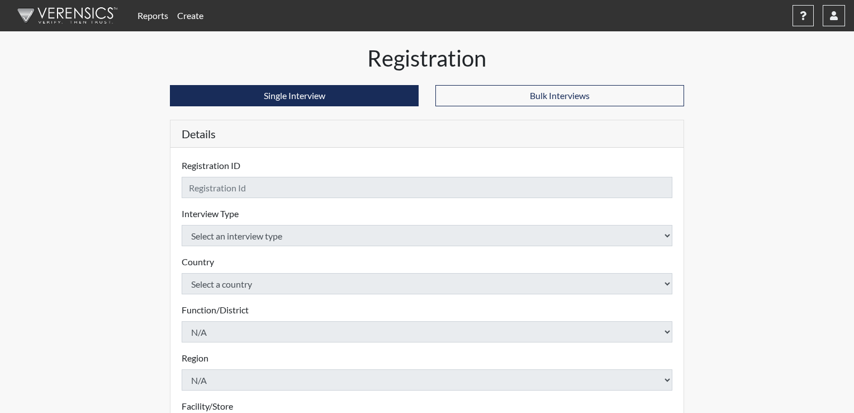 The height and width of the screenshot is (413, 854). Describe the element at coordinates (190, 16) in the screenshot. I see `a: Create` at that location.